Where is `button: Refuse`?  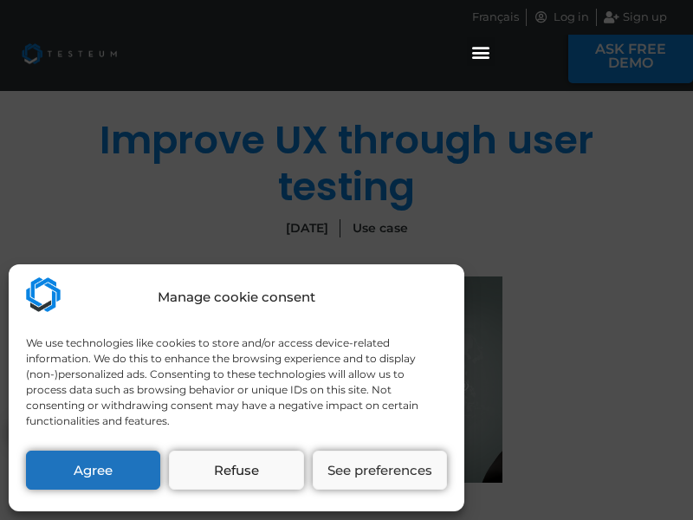 button: Refuse is located at coordinates (236, 469).